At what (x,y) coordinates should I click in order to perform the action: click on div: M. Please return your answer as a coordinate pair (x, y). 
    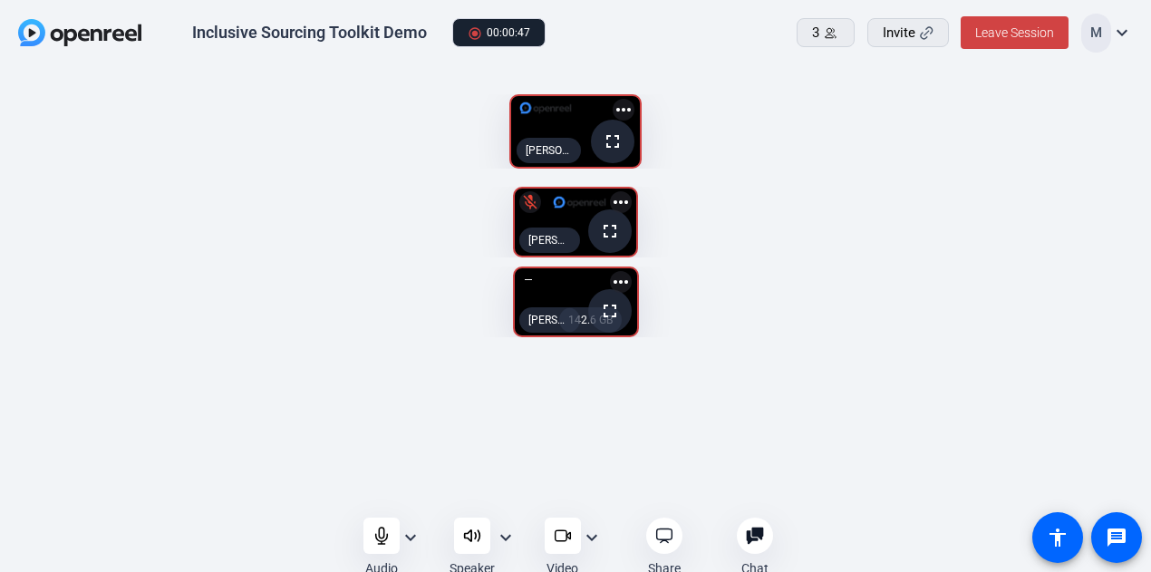
    Looking at the image, I should click on (1096, 33).